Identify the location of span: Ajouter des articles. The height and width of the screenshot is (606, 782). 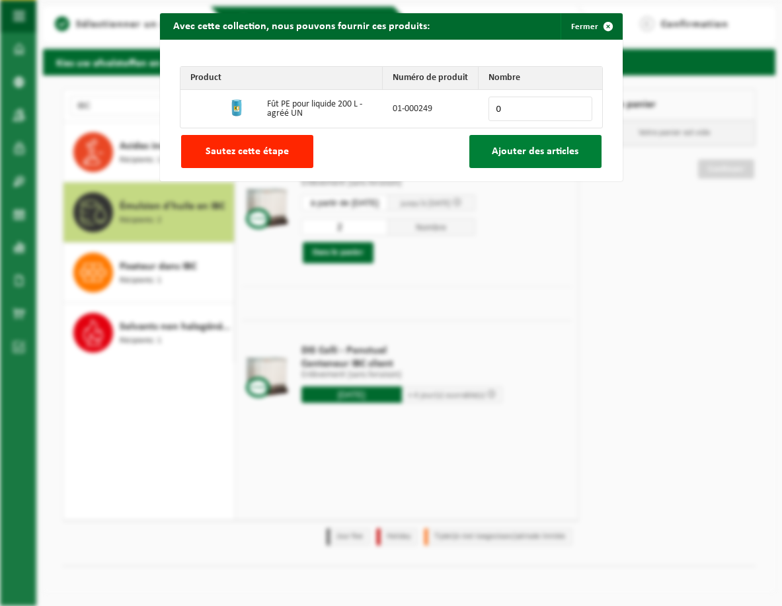
(535, 151).